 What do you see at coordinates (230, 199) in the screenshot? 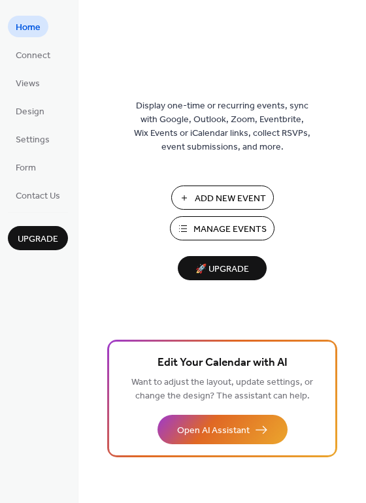
I see `span: Add New Event` at bounding box center [230, 199].